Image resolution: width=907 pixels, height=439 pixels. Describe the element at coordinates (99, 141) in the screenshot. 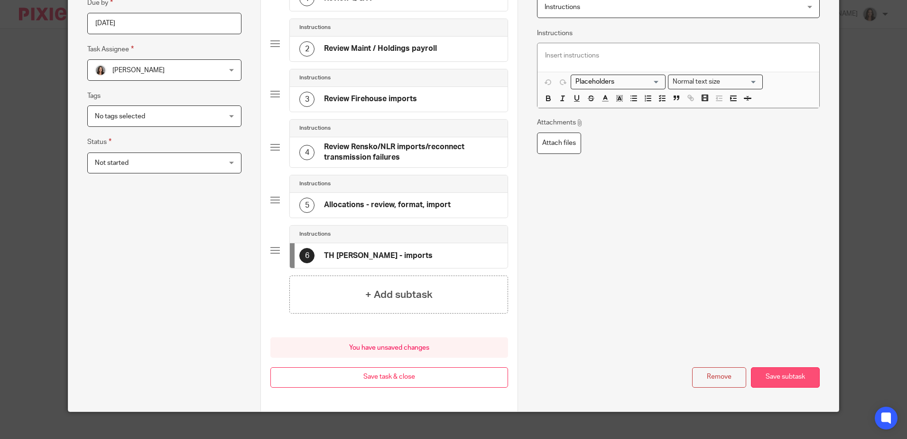

I see `label: Status` at that location.